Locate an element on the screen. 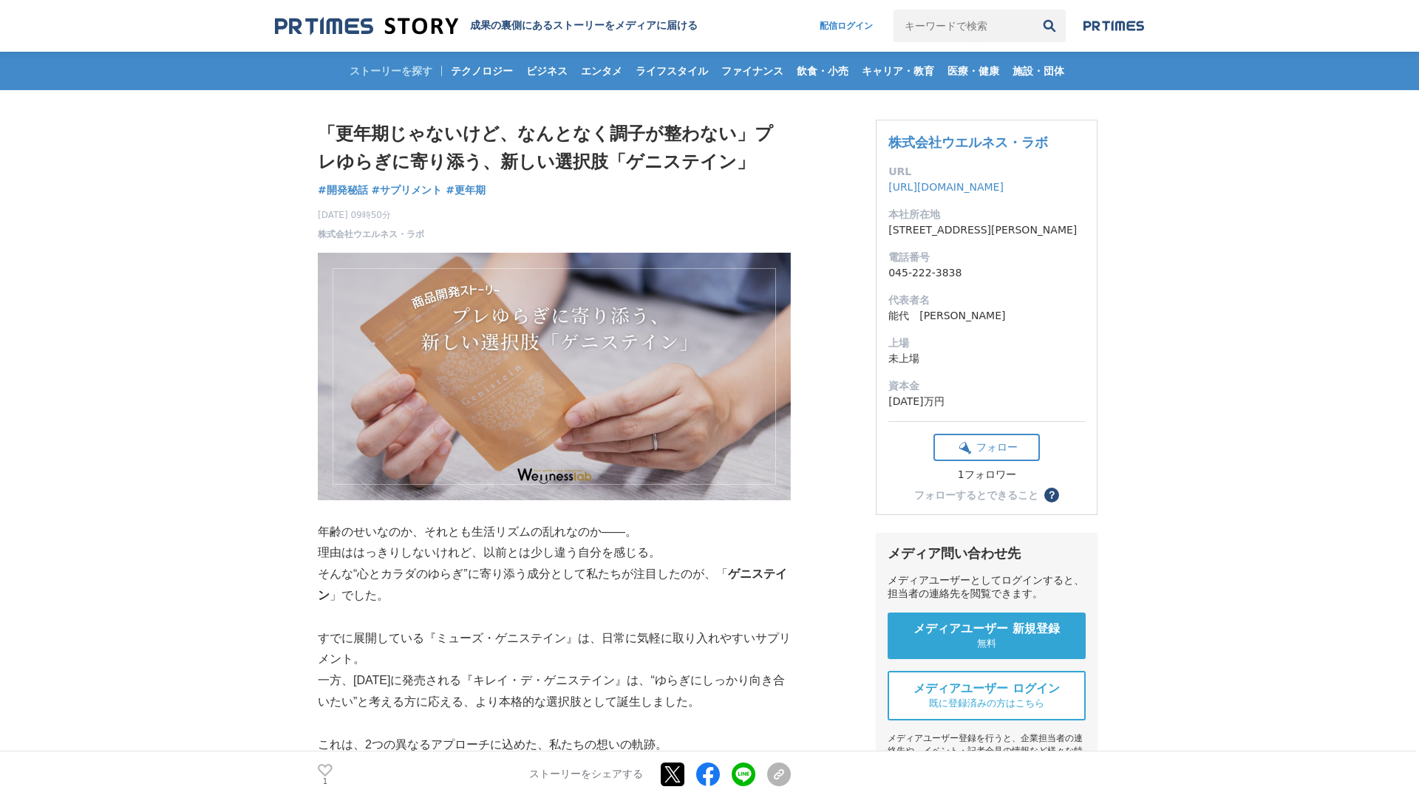 The image size is (1419, 798). p: そんな“心とカラダのゆらぎ”に寄り添う成分として私たちが注目したのが、「 」でした。 is located at coordinates (554, 585).